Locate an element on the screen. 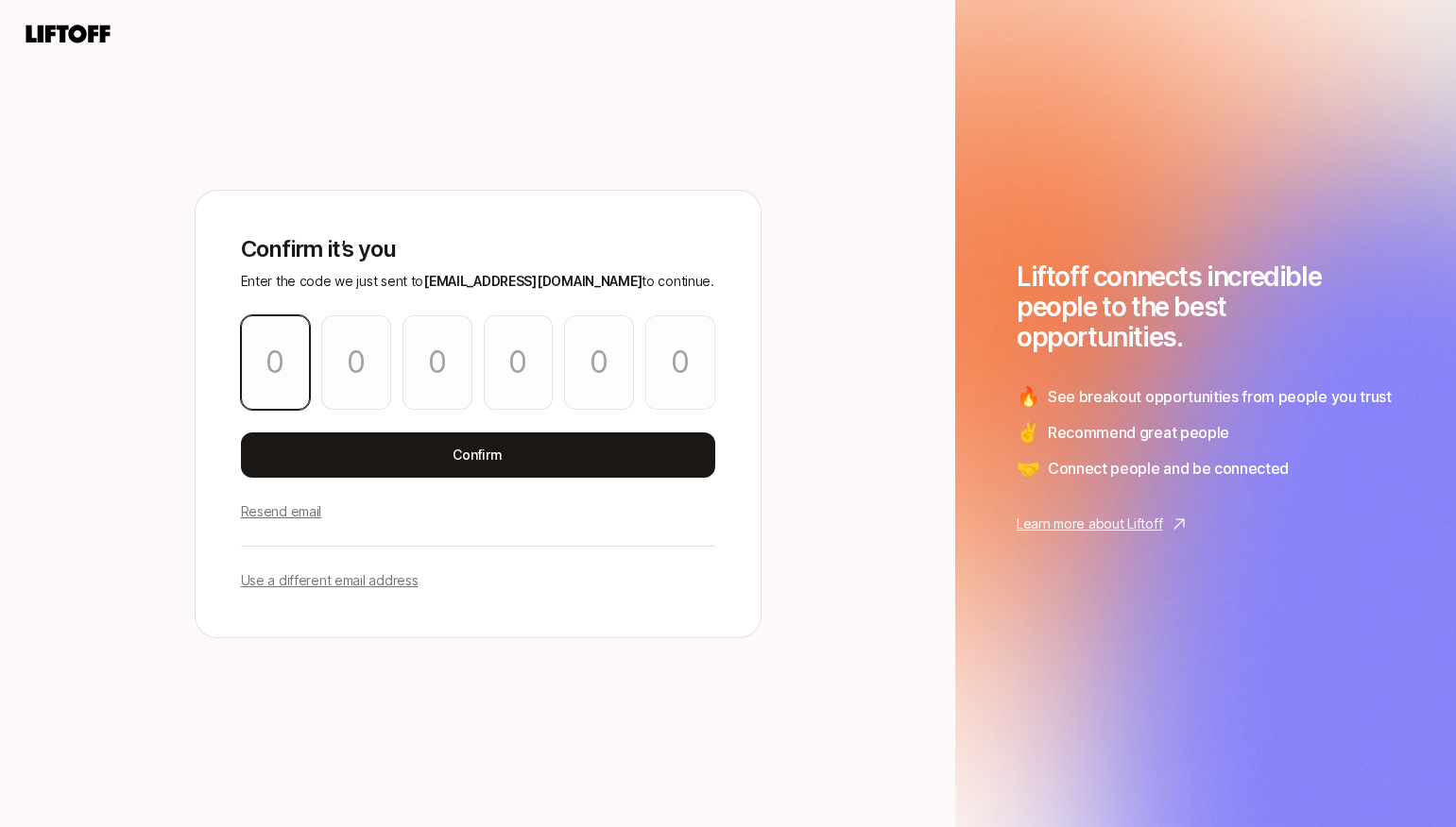 This screenshot has width=1456, height=827. input: Please enter OTP character 4 is located at coordinates (519, 362).